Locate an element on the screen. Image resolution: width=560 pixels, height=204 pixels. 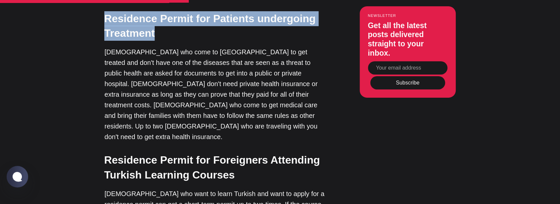
input: Your email address is located at coordinates (408, 68).